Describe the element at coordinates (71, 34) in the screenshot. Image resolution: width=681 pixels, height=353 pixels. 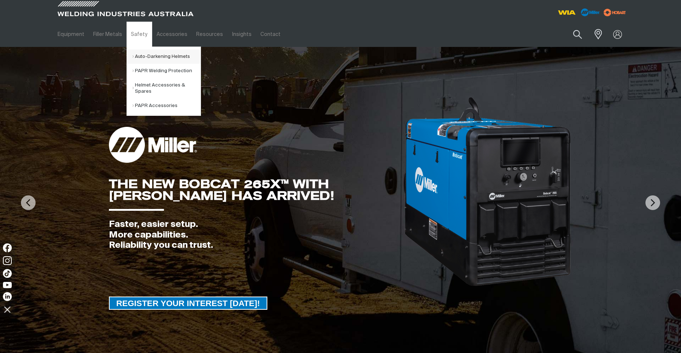
I see `a: Equipment` at that location.